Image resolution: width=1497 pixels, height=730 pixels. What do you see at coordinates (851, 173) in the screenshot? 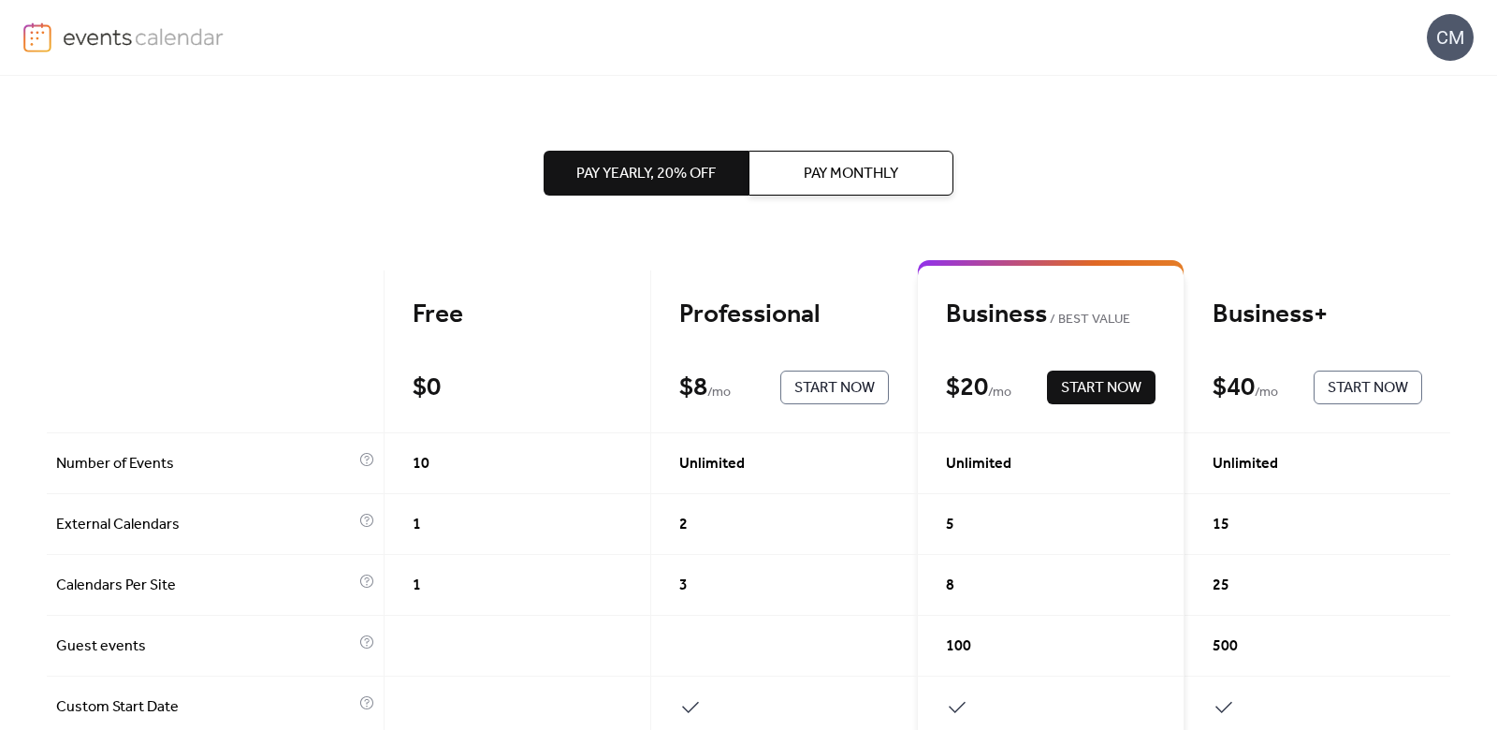
I see `button: Pay Monthly` at bounding box center [851, 173].